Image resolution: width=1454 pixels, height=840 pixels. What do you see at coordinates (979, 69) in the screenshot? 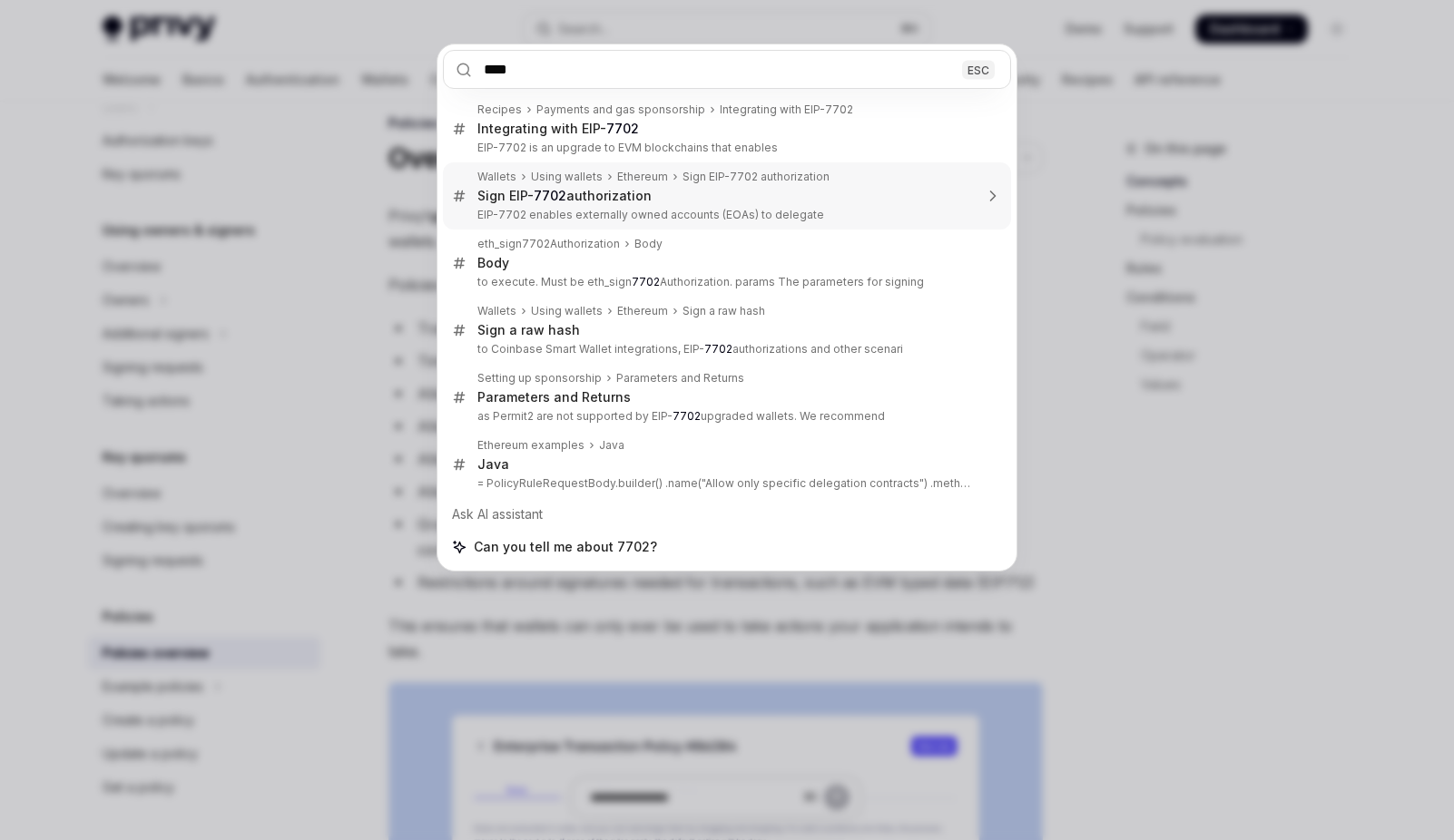
I see `div: ESC` at bounding box center [979, 69].